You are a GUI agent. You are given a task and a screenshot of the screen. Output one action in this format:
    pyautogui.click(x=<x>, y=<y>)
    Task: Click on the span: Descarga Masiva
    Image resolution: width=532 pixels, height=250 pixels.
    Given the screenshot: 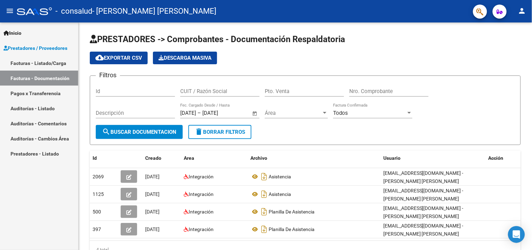 What is the action you would take?
    pyautogui.click(x=185, y=58)
    